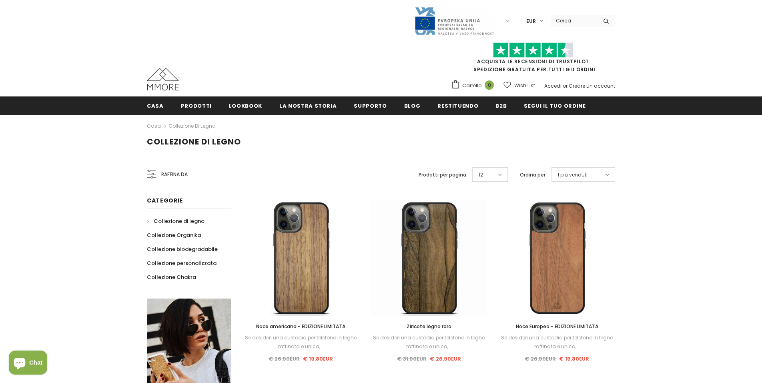 The image size is (762, 383). I want to click on a: supporto, so click(370, 105).